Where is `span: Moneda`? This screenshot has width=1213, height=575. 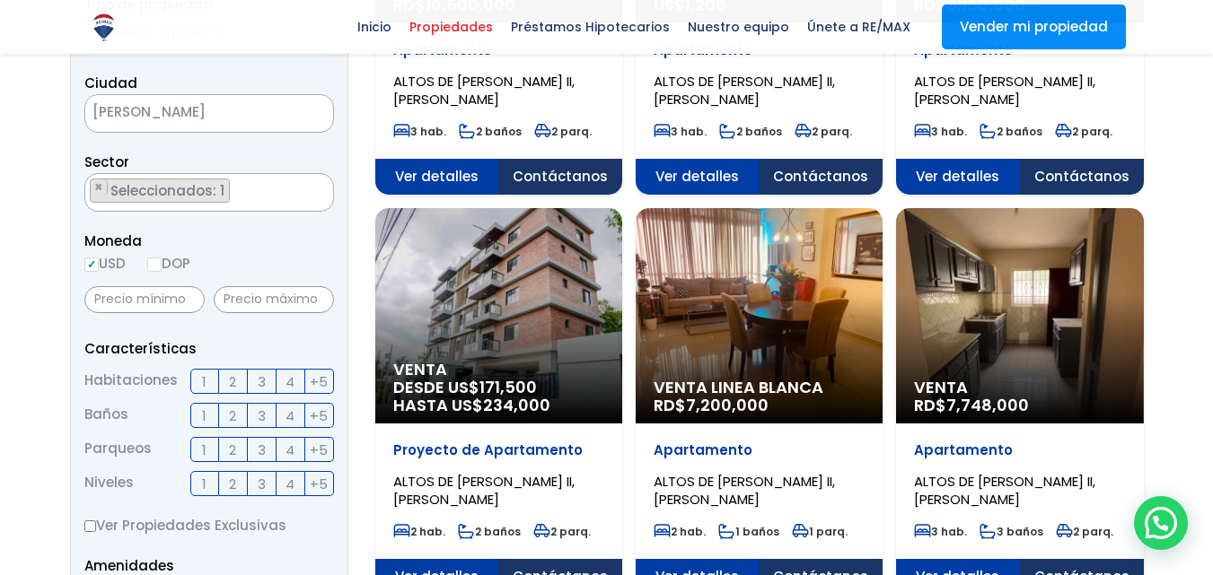
span: Moneda is located at coordinates (209, 241).